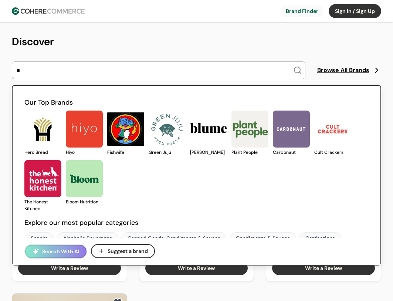 The width and height of the screenshot is (393, 301). Describe the element at coordinates (39, 238) in the screenshot. I see `a: Snacks` at that location.